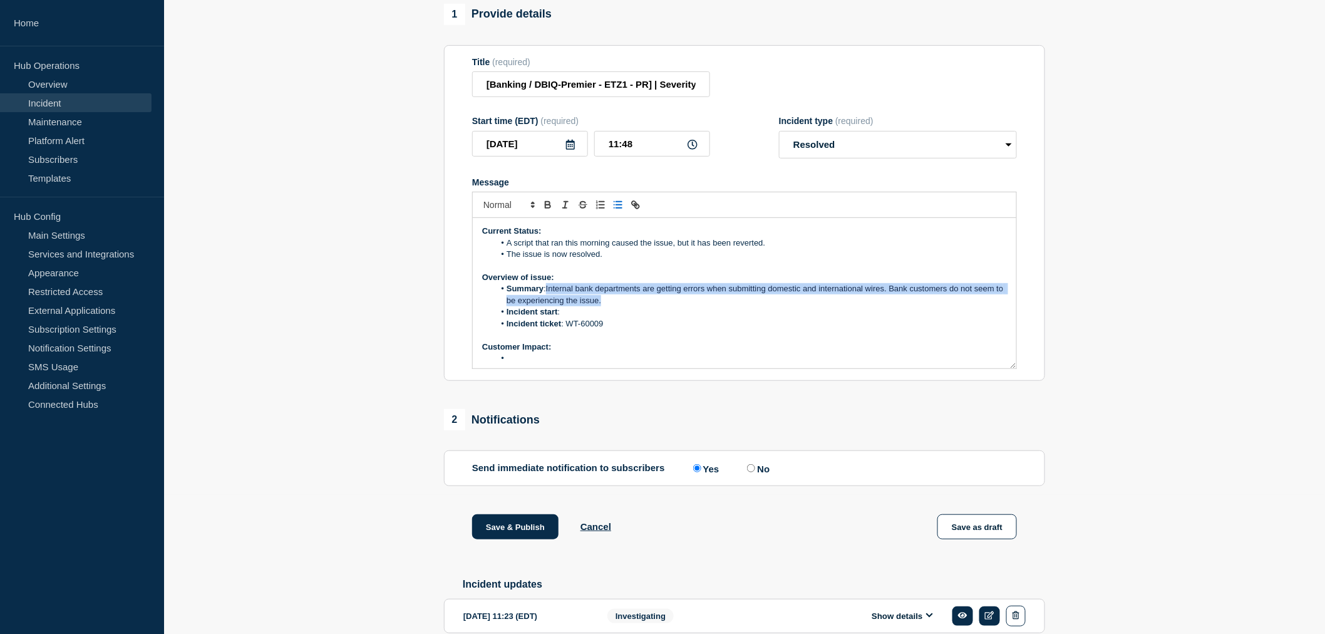  Describe the element at coordinates (751, 324) in the screenshot. I see `li: : WT-60009` at that location.